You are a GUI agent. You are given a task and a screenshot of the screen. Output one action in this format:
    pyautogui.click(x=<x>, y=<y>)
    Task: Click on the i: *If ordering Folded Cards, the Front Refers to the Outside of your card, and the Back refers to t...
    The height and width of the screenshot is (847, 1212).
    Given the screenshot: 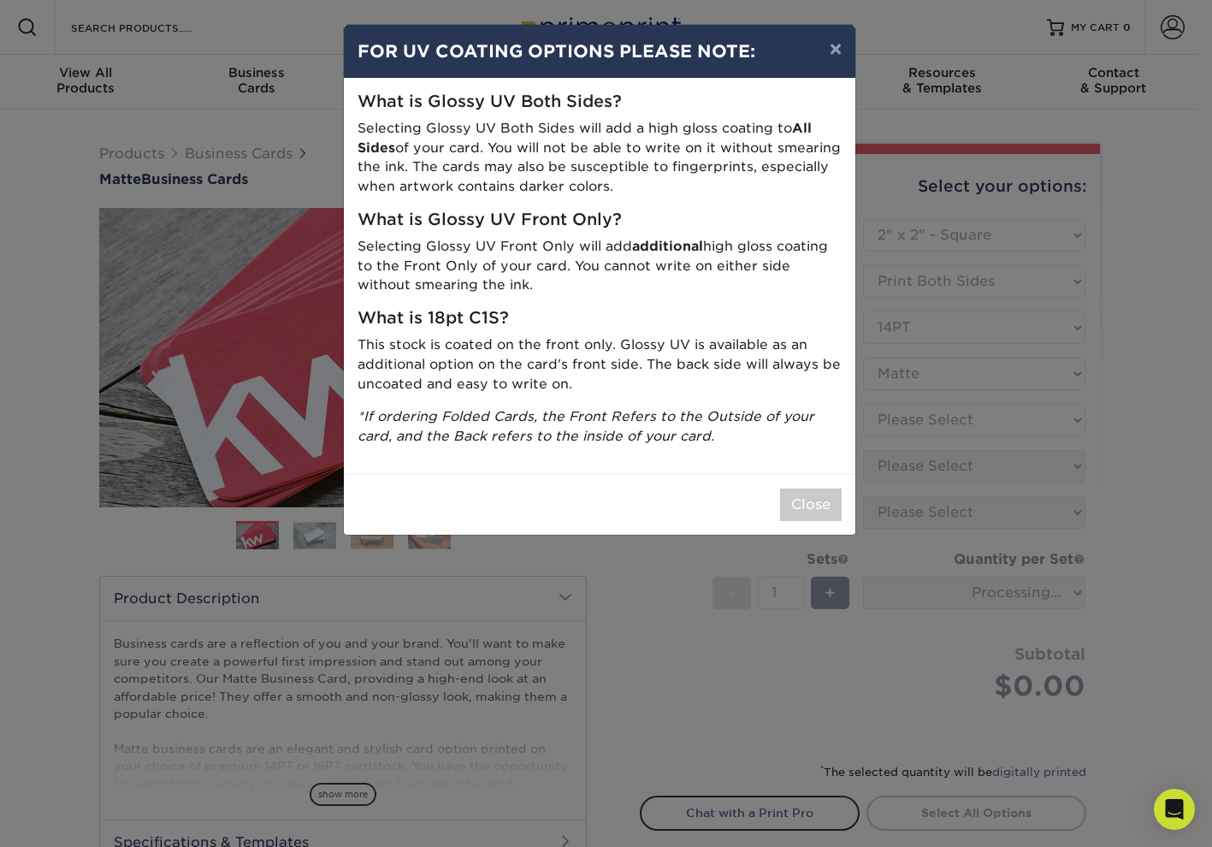 What is the action you would take?
    pyautogui.click(x=586, y=426)
    